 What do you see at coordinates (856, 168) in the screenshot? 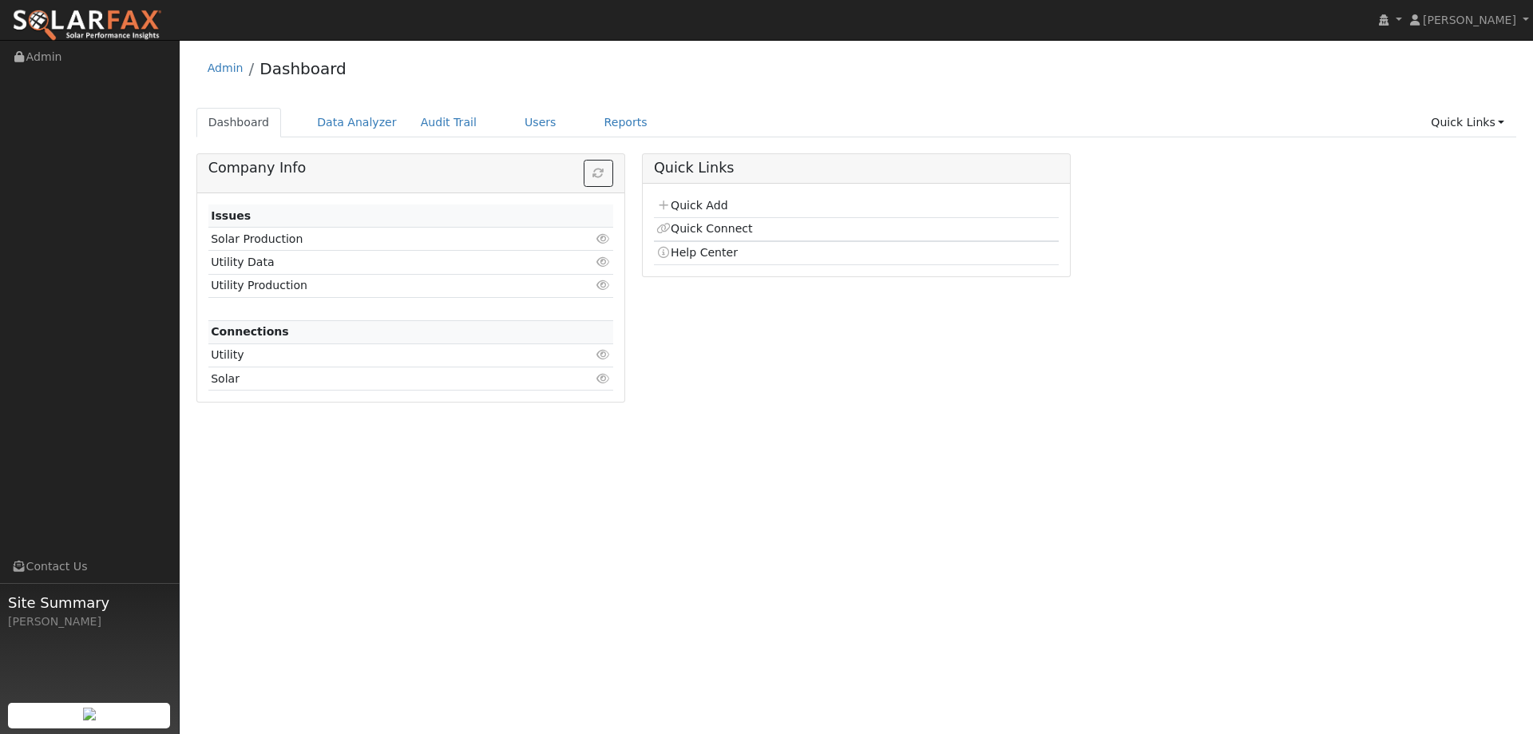
I see `h5: Quick Links` at bounding box center [856, 168].